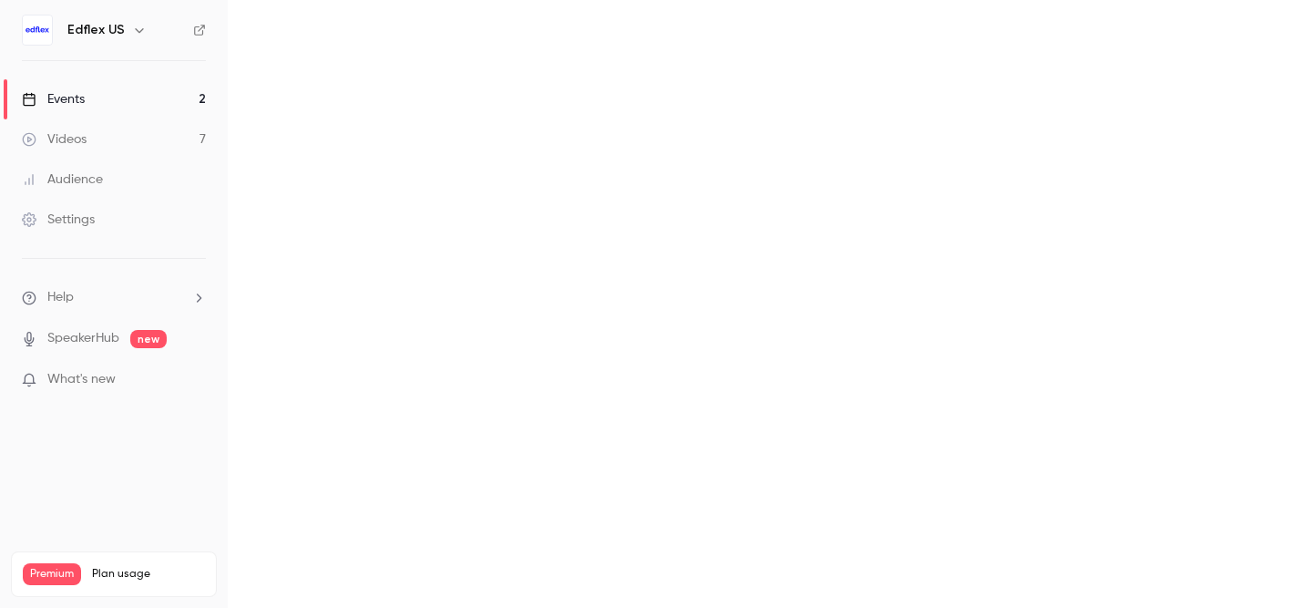  I want to click on img: Edflex US, so click(37, 30).